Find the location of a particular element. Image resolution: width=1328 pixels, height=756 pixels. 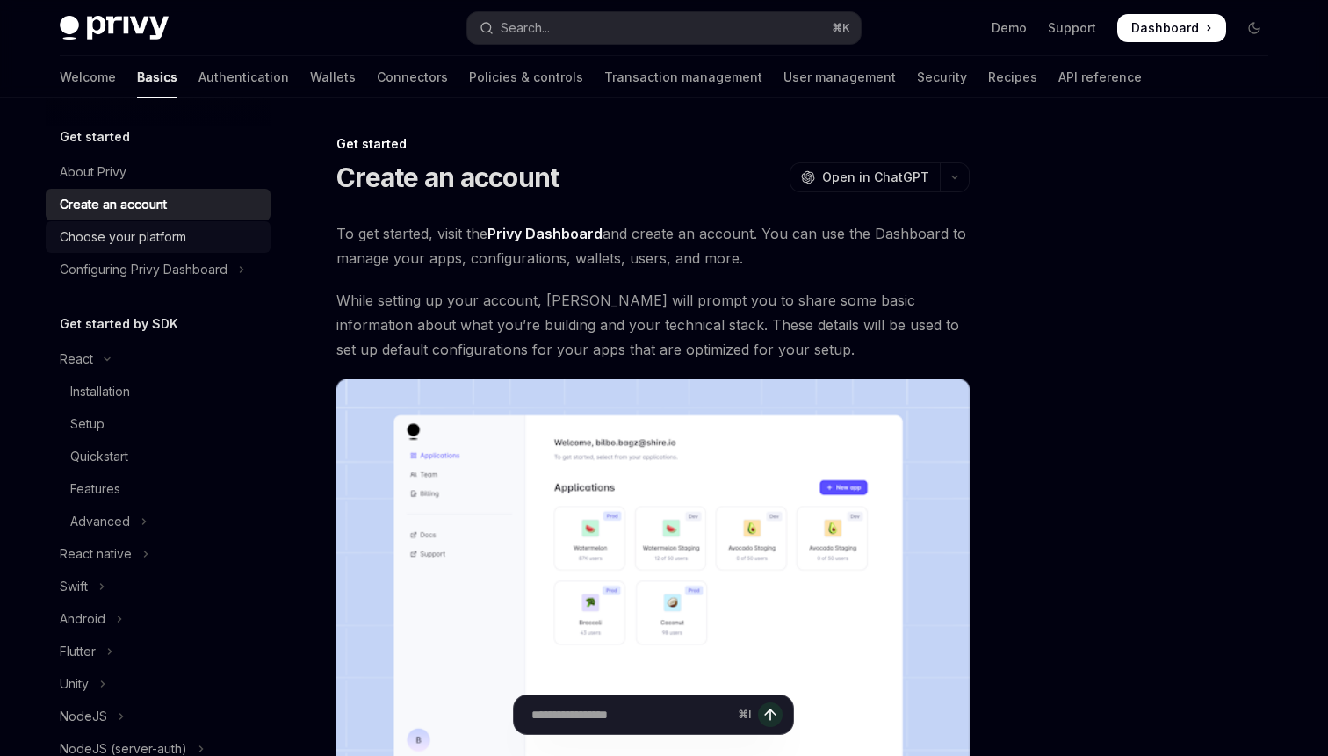

div: Unity is located at coordinates (74, 684).